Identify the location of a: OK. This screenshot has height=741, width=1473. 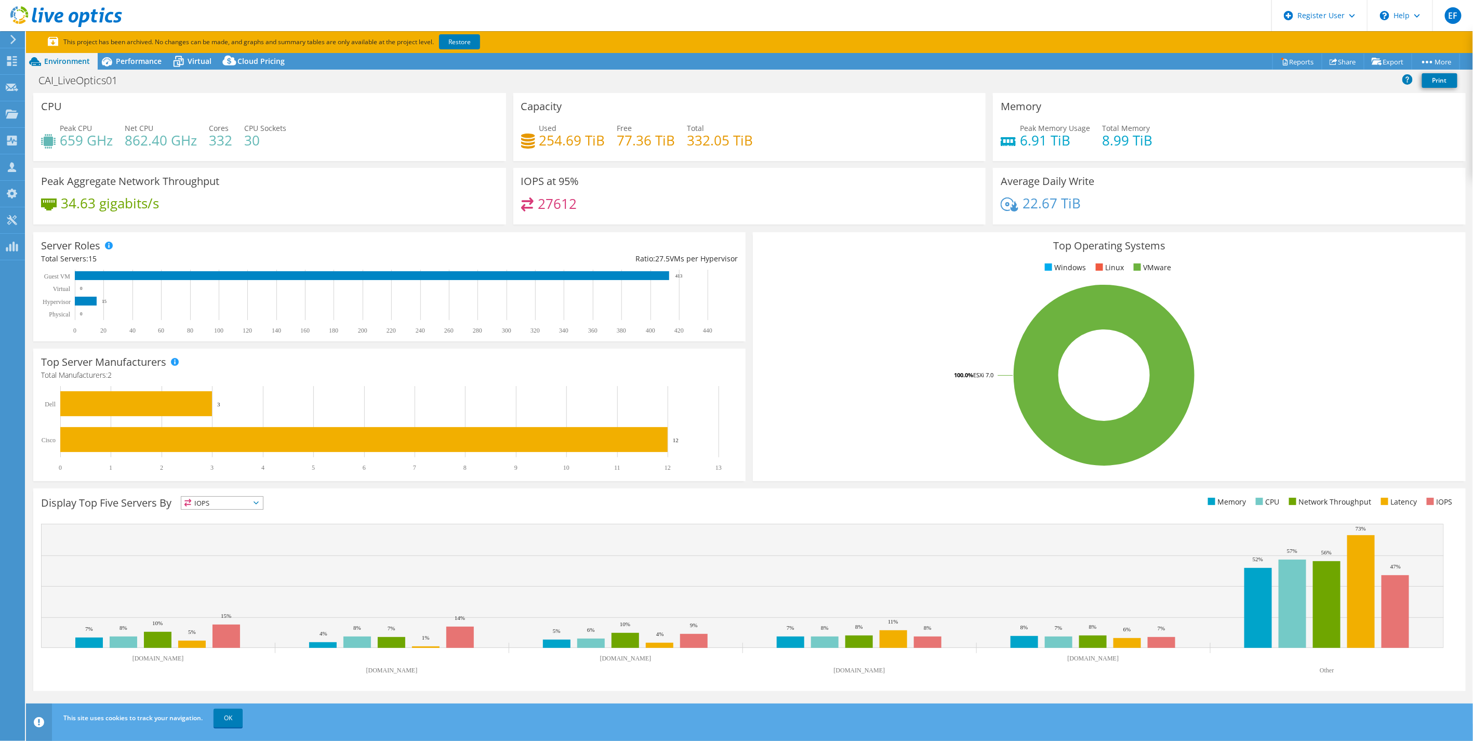
(228, 718).